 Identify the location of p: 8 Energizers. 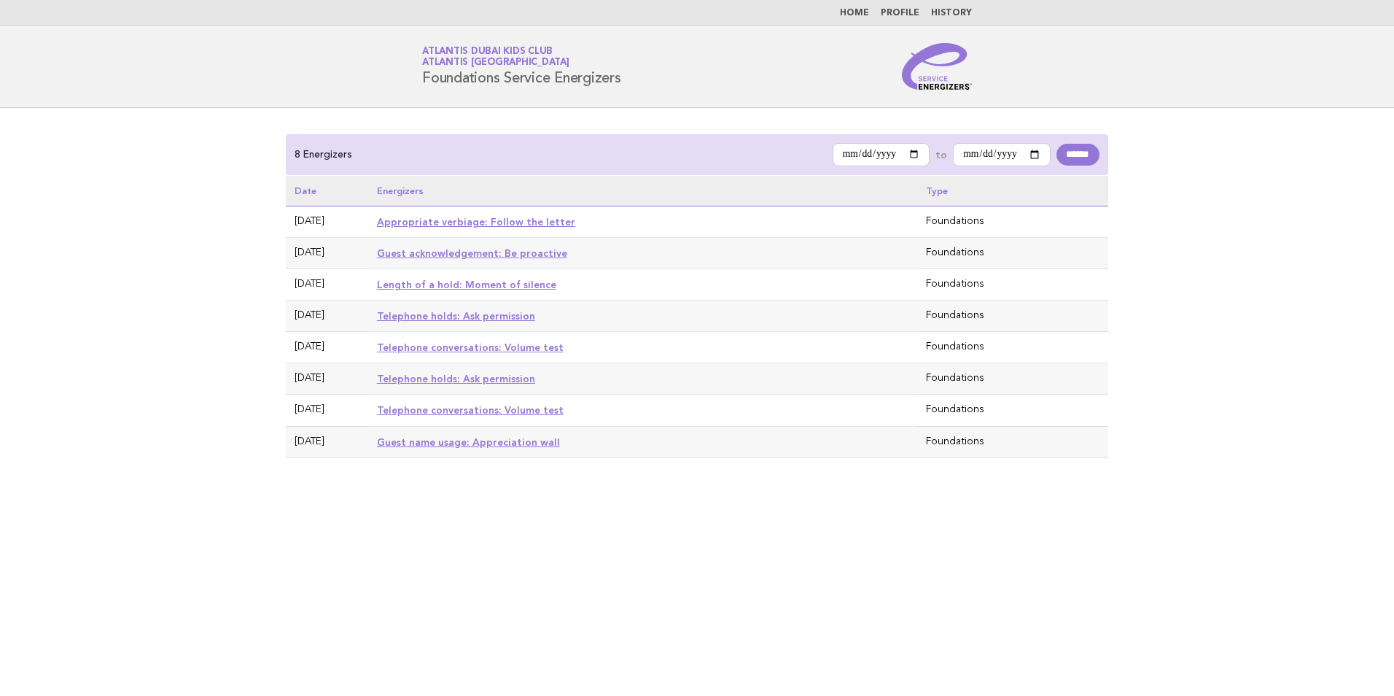
(323, 155).